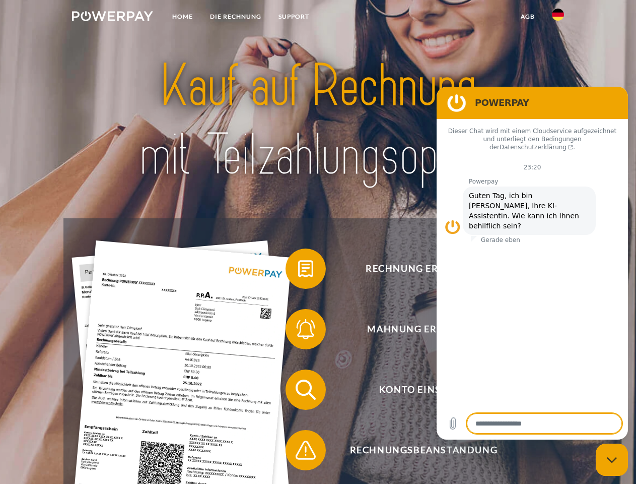 Image resolution: width=636 pixels, height=484 pixels. Describe the element at coordinates (96, 81) in the screenshot. I see `p: 23:20` at that location.